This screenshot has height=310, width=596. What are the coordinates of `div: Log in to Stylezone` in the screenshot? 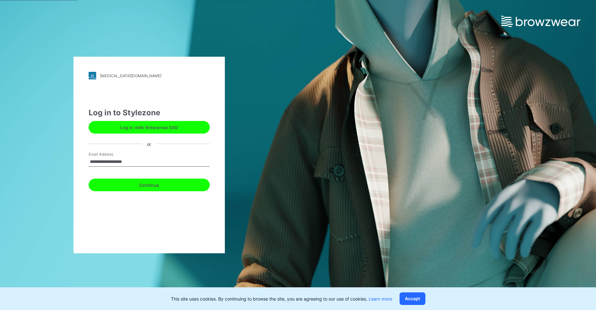 It's located at (149, 113).